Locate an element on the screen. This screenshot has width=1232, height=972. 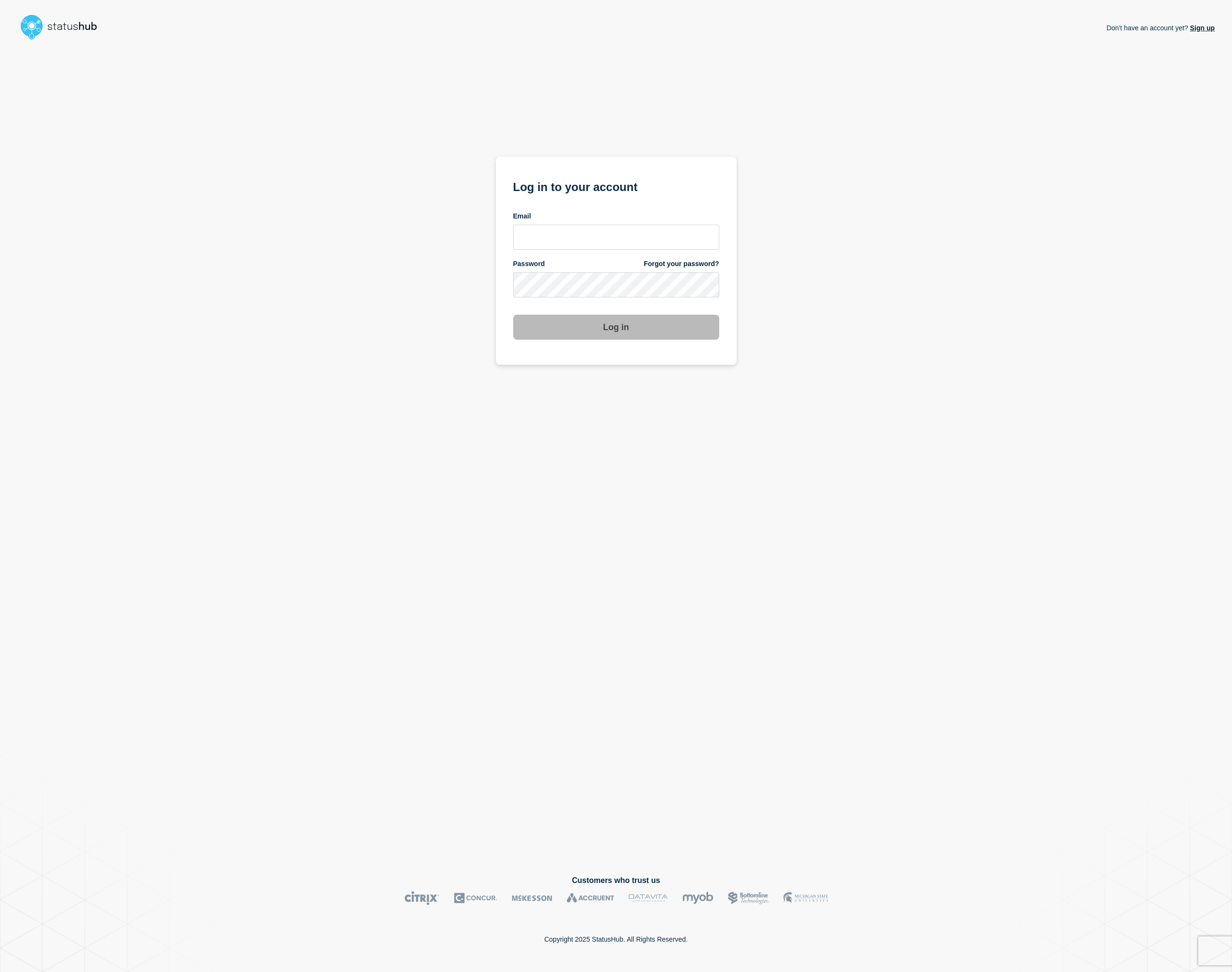
img: StatusHub logo is located at coordinates (63, 27).